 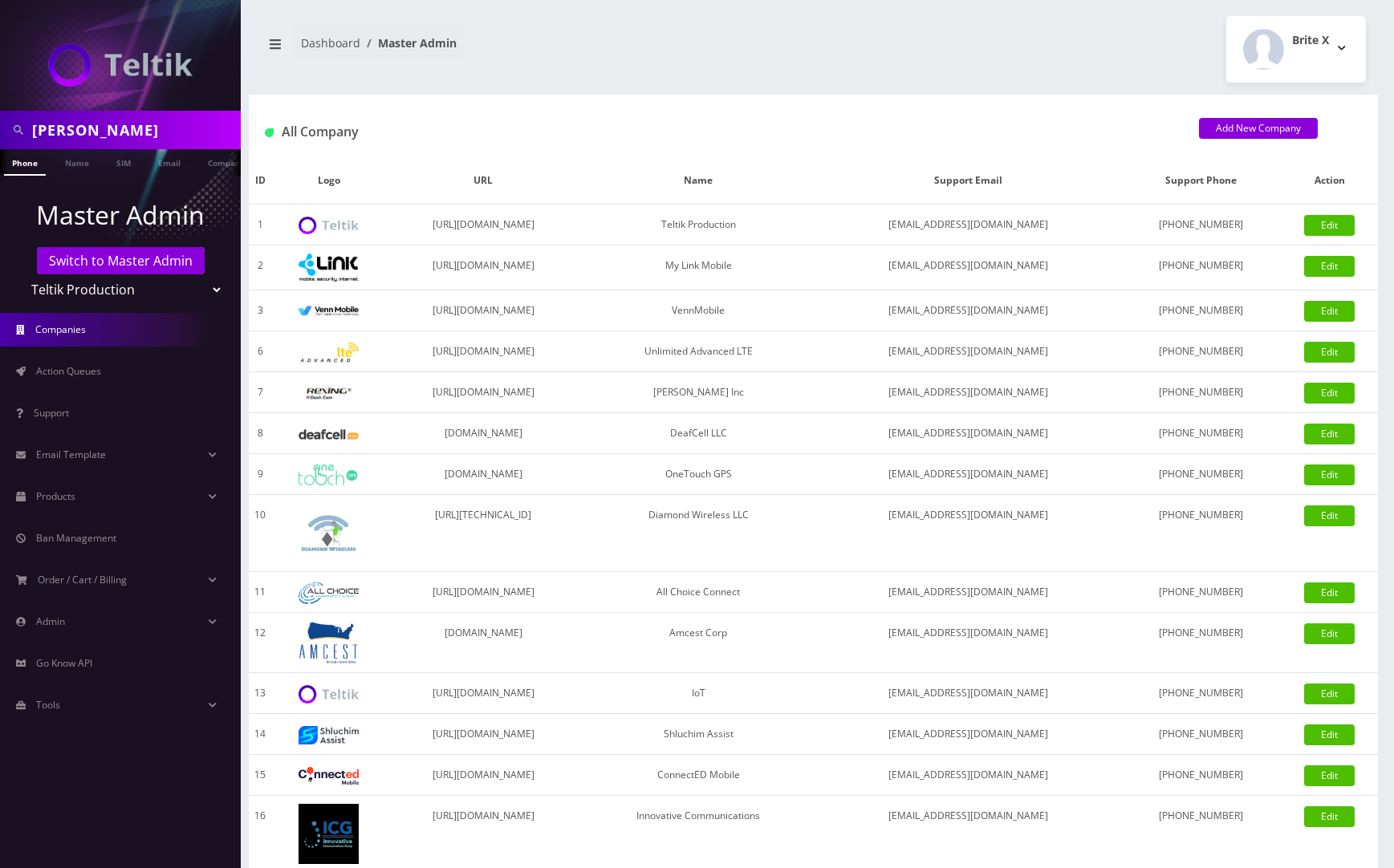 What do you see at coordinates (260, 310) in the screenshot?
I see `td: 3` at bounding box center [260, 310].